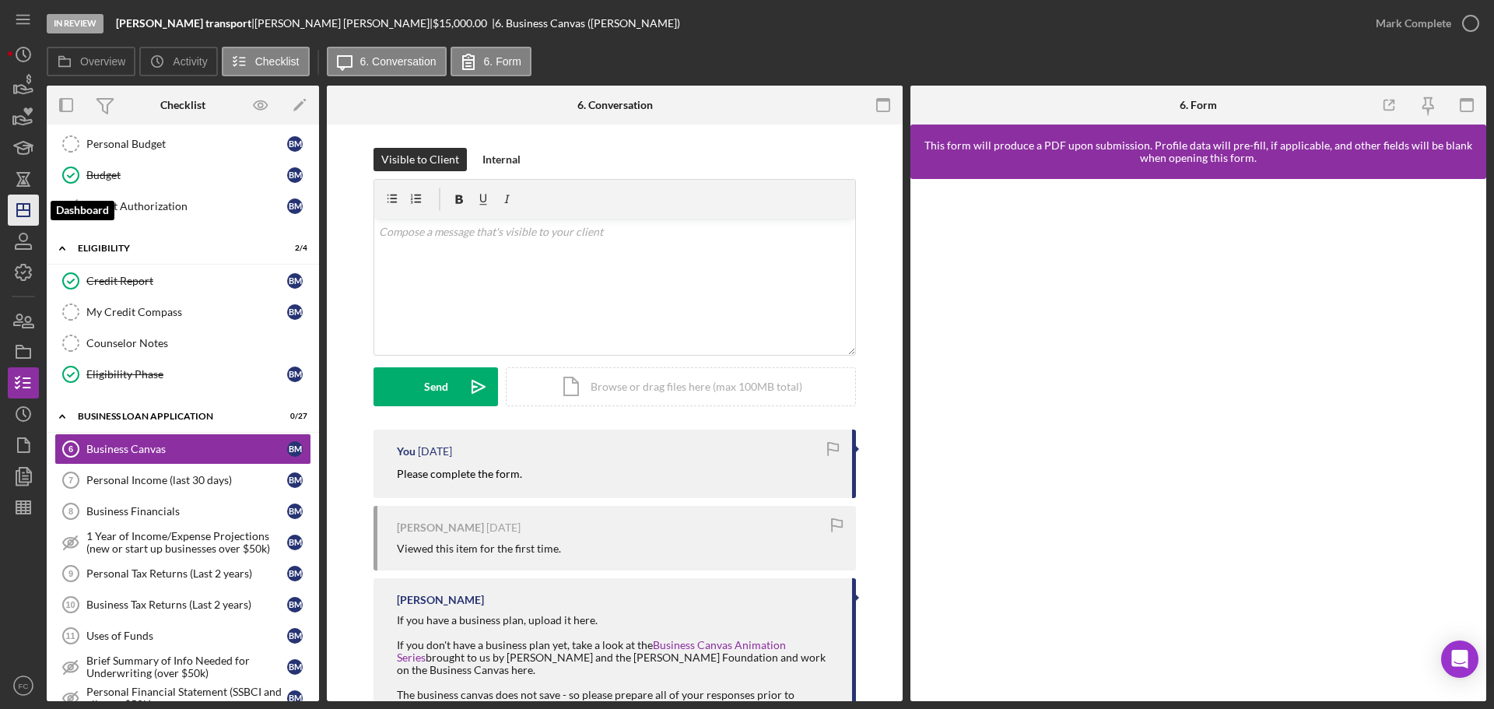  Describe the element at coordinates (183, 605) in the screenshot. I see `a: 10Business Tax Returns (Last 2 years)BM` at that location.